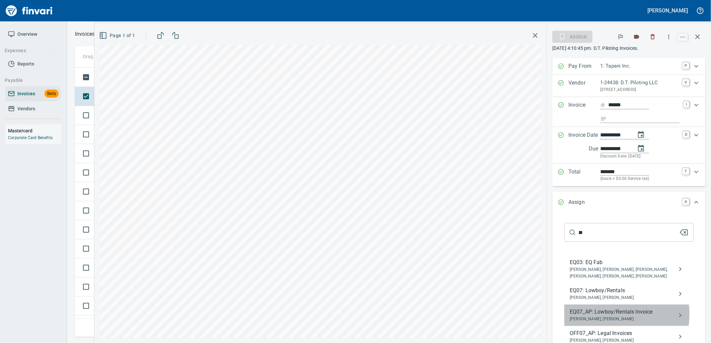 This screenshot has width=711, height=343. I want to click on p: Vendor, so click(584, 86).